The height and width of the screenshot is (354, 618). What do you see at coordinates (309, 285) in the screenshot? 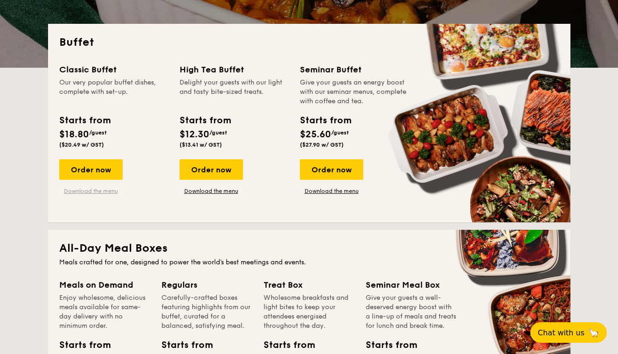
I see `div: Treat Box` at bounding box center [309, 285].